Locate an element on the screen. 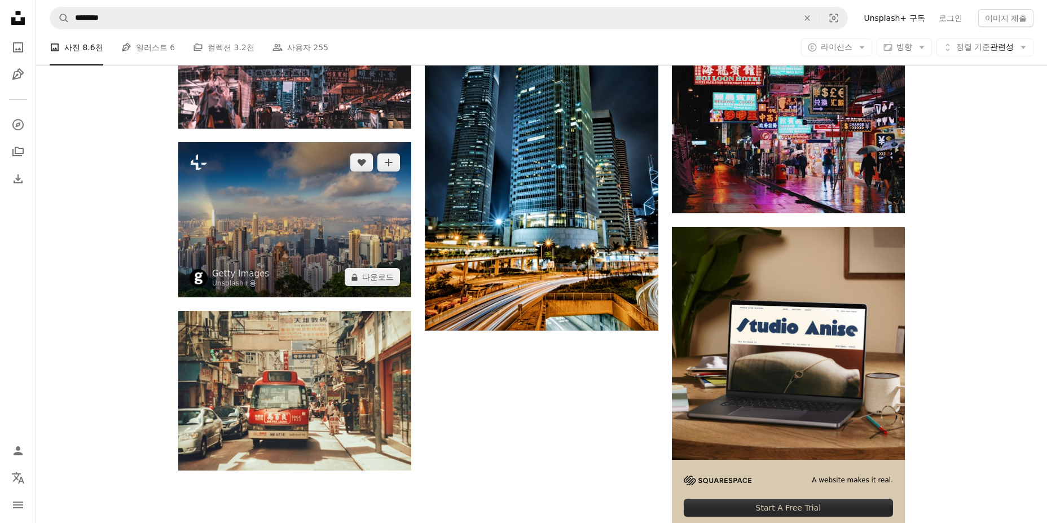 This screenshot has height=523, width=1047. button: 정렬 기준관련성 is located at coordinates (985, 47).